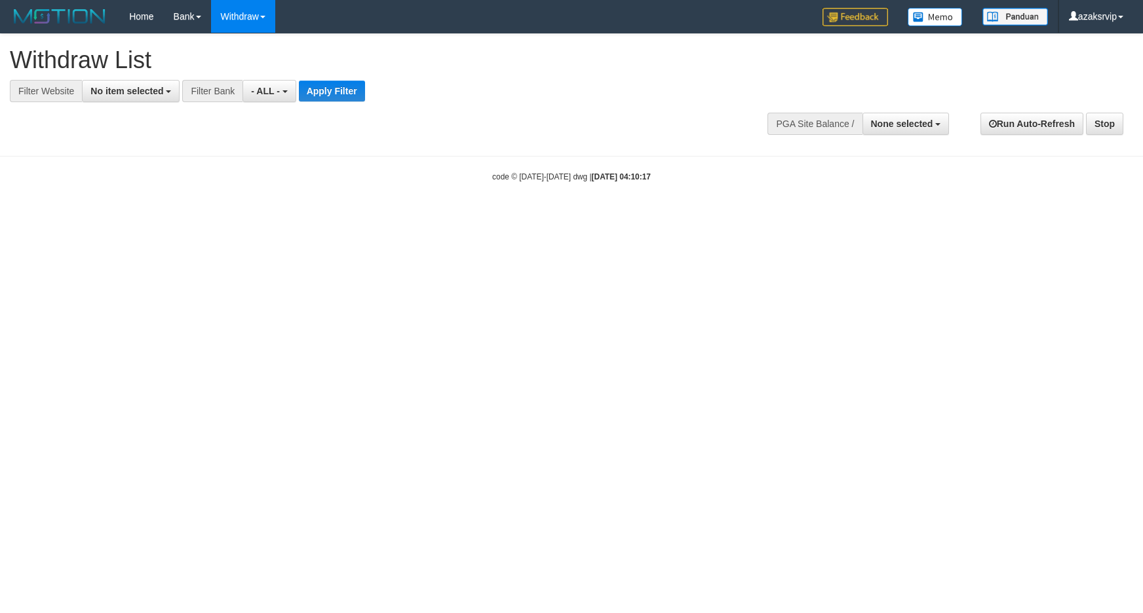 The height and width of the screenshot is (613, 1143). What do you see at coordinates (269, 91) in the screenshot?
I see `button: - ALL -` at bounding box center [269, 91].